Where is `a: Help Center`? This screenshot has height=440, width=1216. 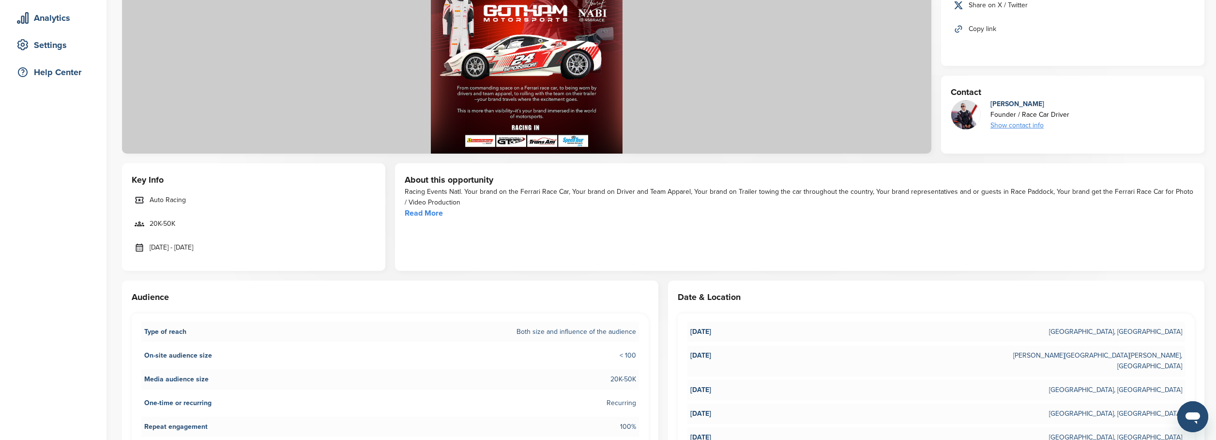
a: Help Center is located at coordinates (53, 72).